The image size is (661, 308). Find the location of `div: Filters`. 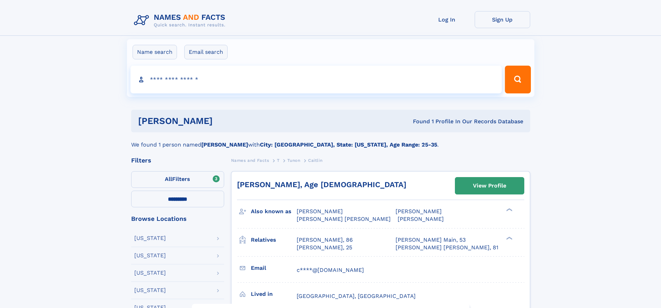

div: Filters is located at coordinates (178, 160).